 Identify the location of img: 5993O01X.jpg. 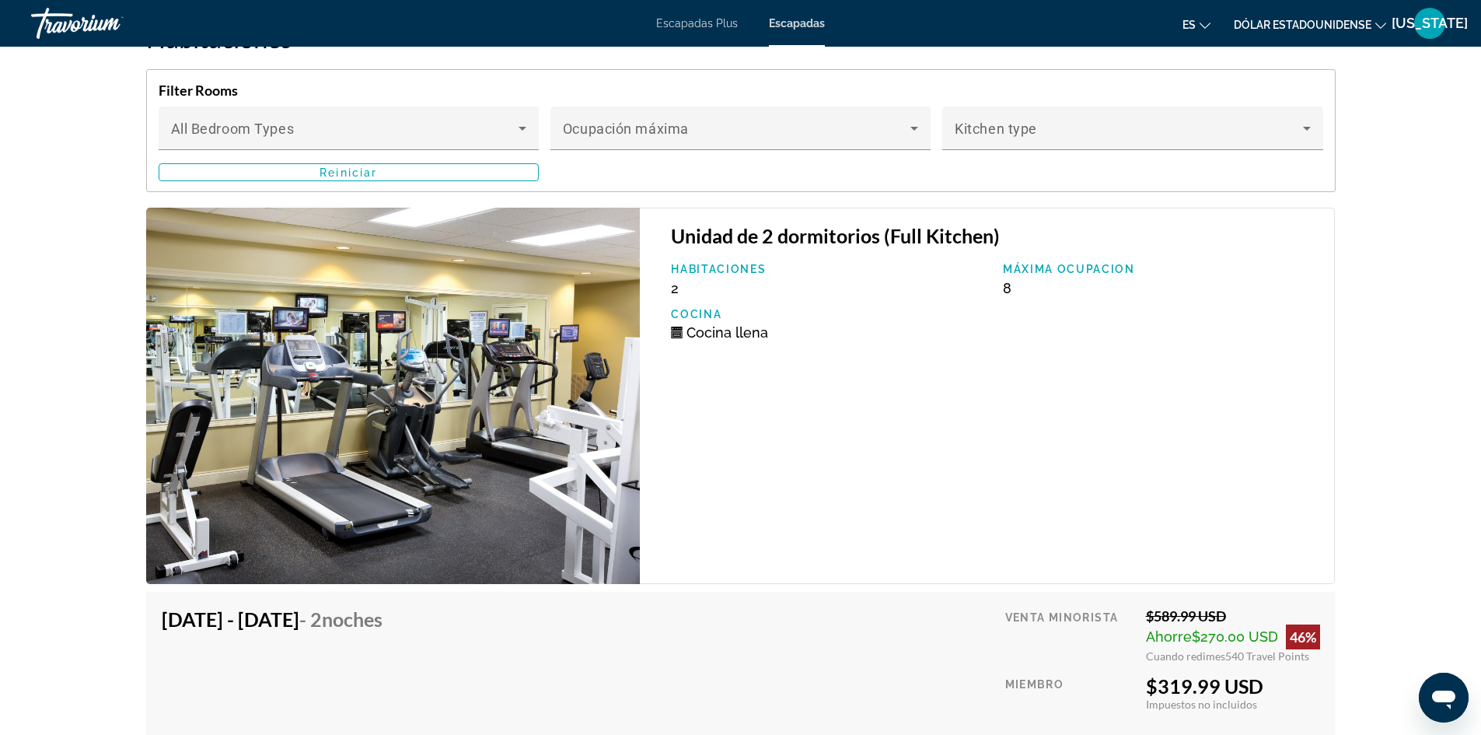
(393, 396).